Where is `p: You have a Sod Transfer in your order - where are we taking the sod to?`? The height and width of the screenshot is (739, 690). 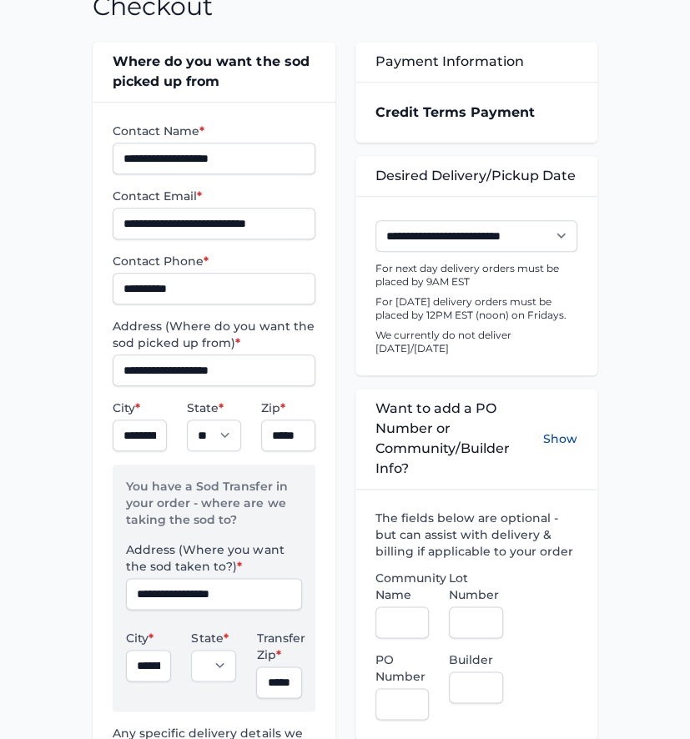
p: You have a Sod Transfer in your order - where are we taking the sod to? is located at coordinates (214, 510).